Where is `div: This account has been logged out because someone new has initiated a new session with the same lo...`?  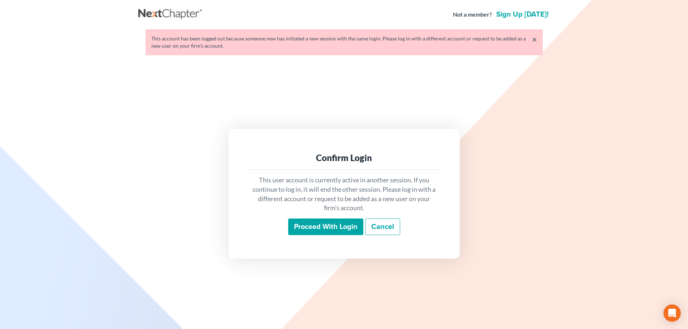 div: This account has been logged out because someone new has initiated a new session with the same lo... is located at coordinates (344, 42).